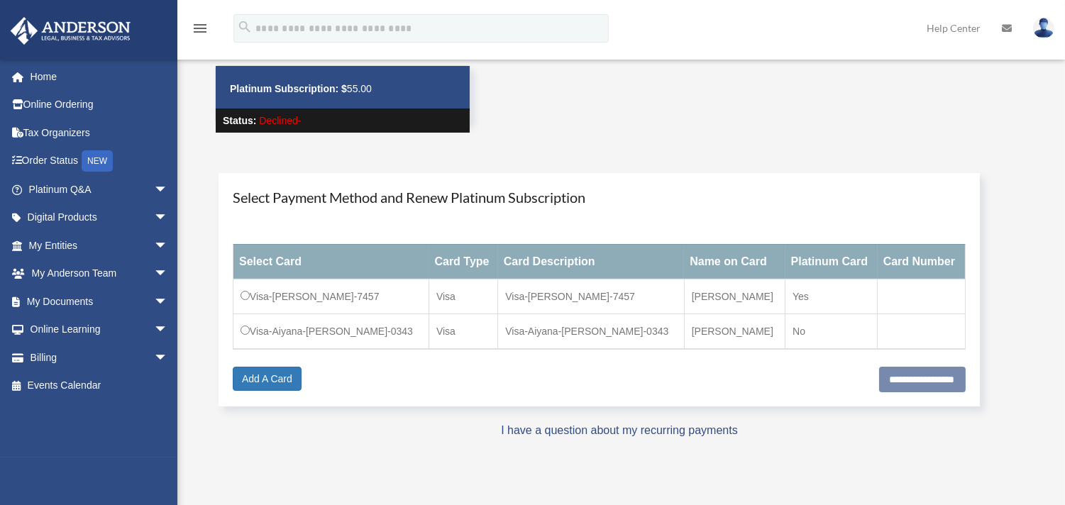  What do you see at coordinates (832, 296) in the screenshot?
I see `td: Yes` at bounding box center [832, 296].